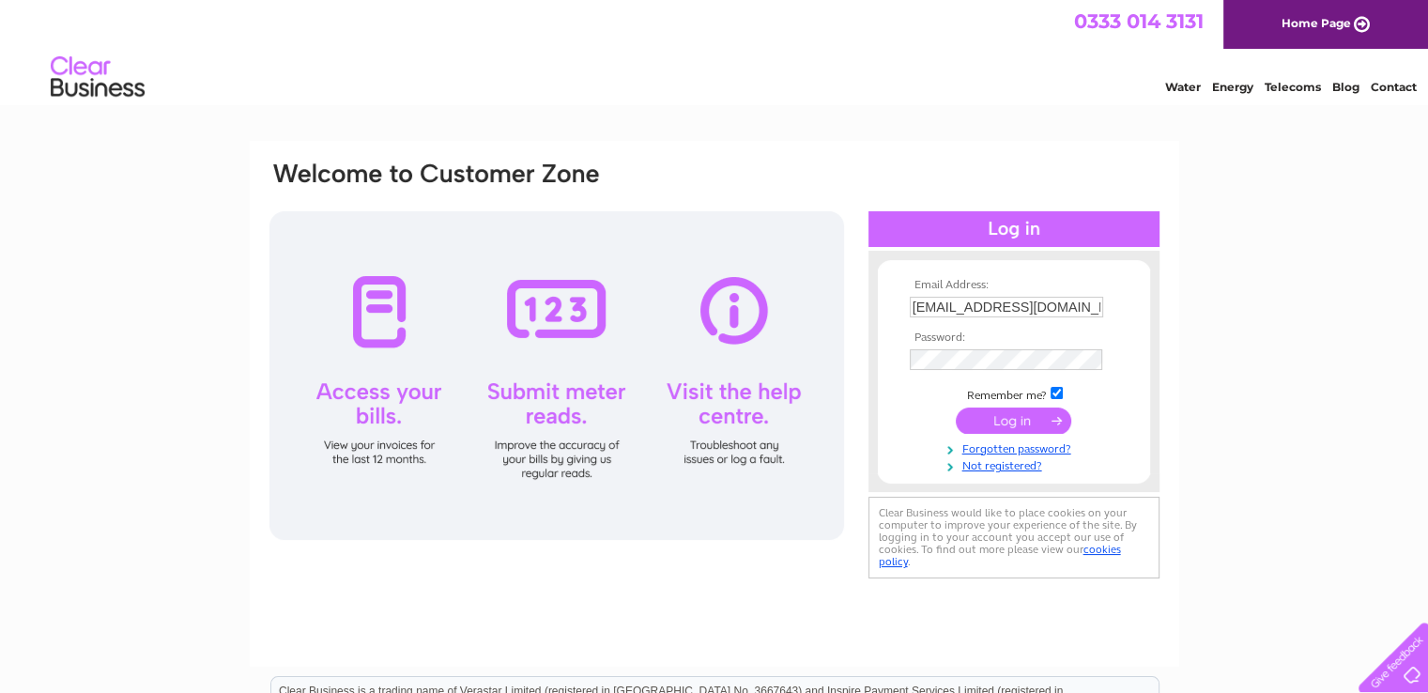 The image size is (1428, 693). I want to click on a: Contact, so click(1393, 86).